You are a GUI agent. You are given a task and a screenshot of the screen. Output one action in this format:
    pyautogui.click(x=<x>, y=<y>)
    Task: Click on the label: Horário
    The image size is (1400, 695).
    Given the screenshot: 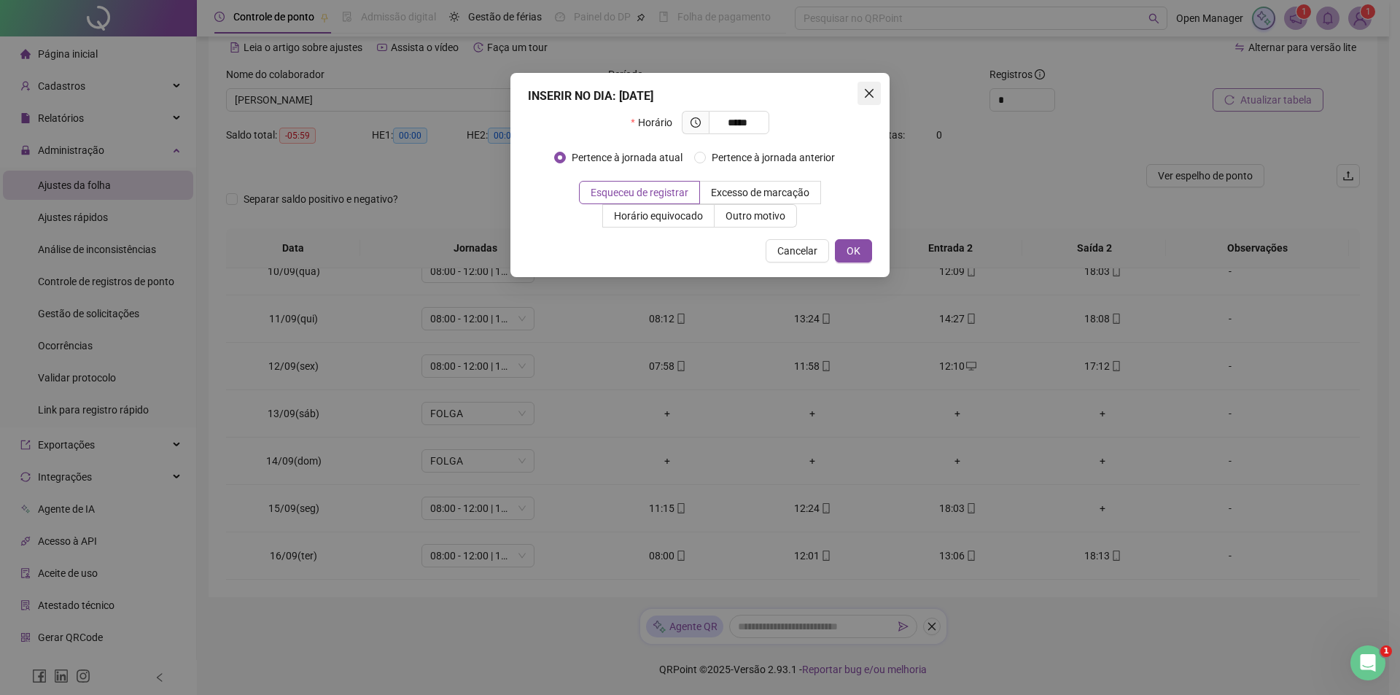 What is the action you would take?
    pyautogui.click(x=656, y=122)
    